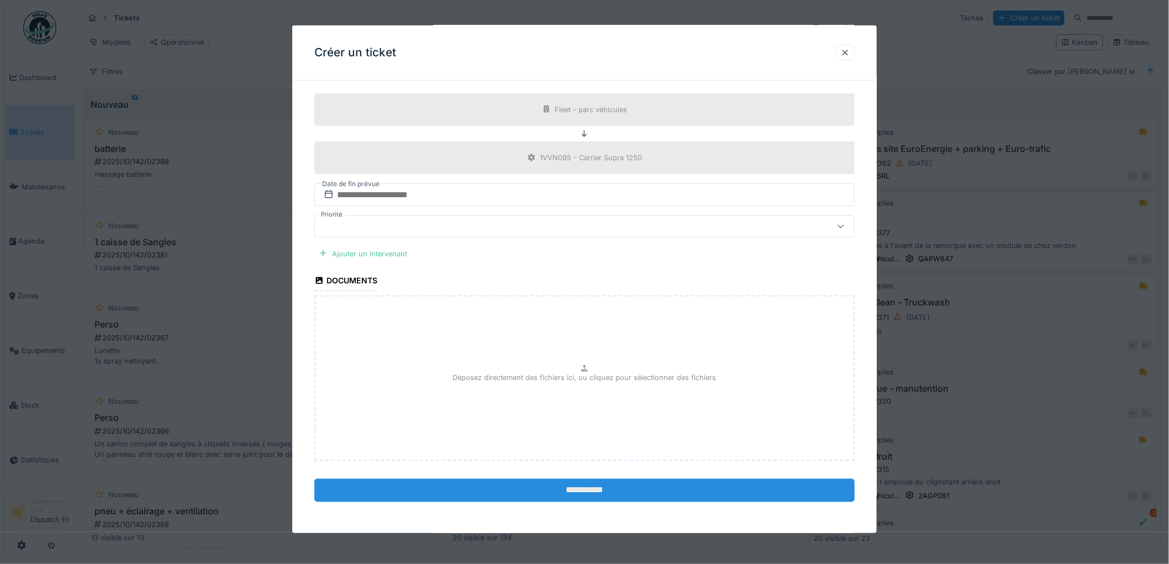 The width and height of the screenshot is (1169, 564). Describe the element at coordinates (591, 109) in the screenshot. I see `div: Fleet - parc véhicules` at that location.